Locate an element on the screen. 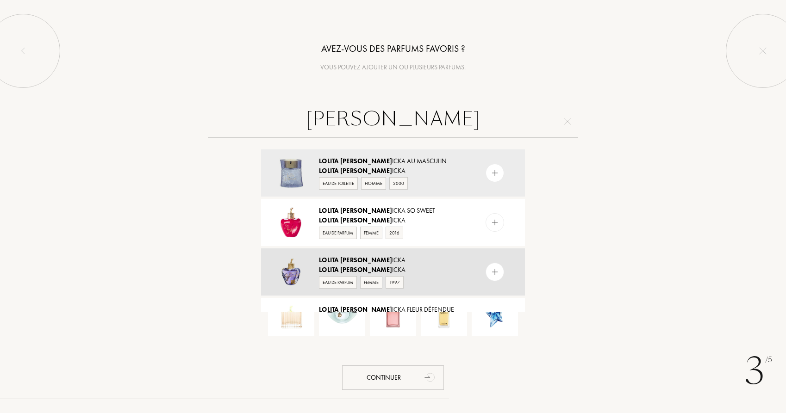 The height and width of the screenshot is (413, 786). div: animation is located at coordinates (430, 377).